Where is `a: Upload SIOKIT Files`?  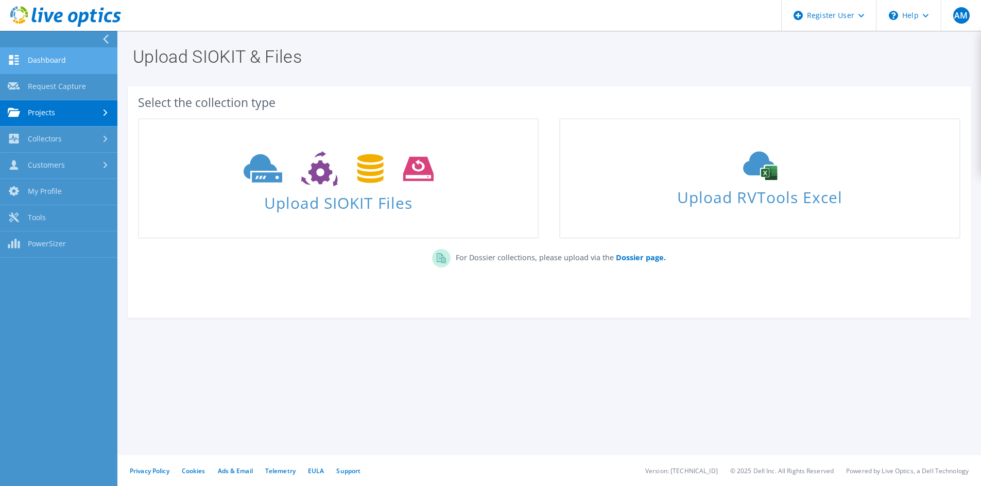 a: Upload SIOKIT Files is located at coordinates (338, 179).